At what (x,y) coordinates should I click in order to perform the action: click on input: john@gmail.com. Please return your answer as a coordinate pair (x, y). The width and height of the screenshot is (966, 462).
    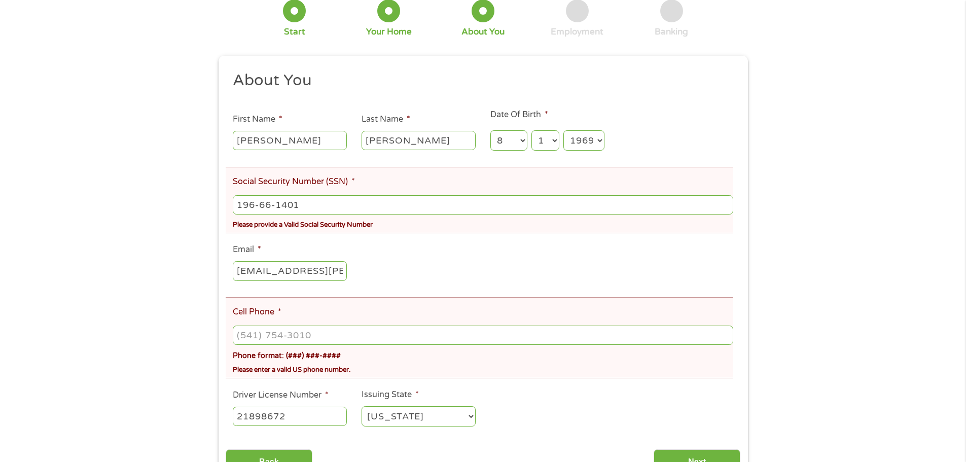
    Looking at the image, I should click on (290, 271).